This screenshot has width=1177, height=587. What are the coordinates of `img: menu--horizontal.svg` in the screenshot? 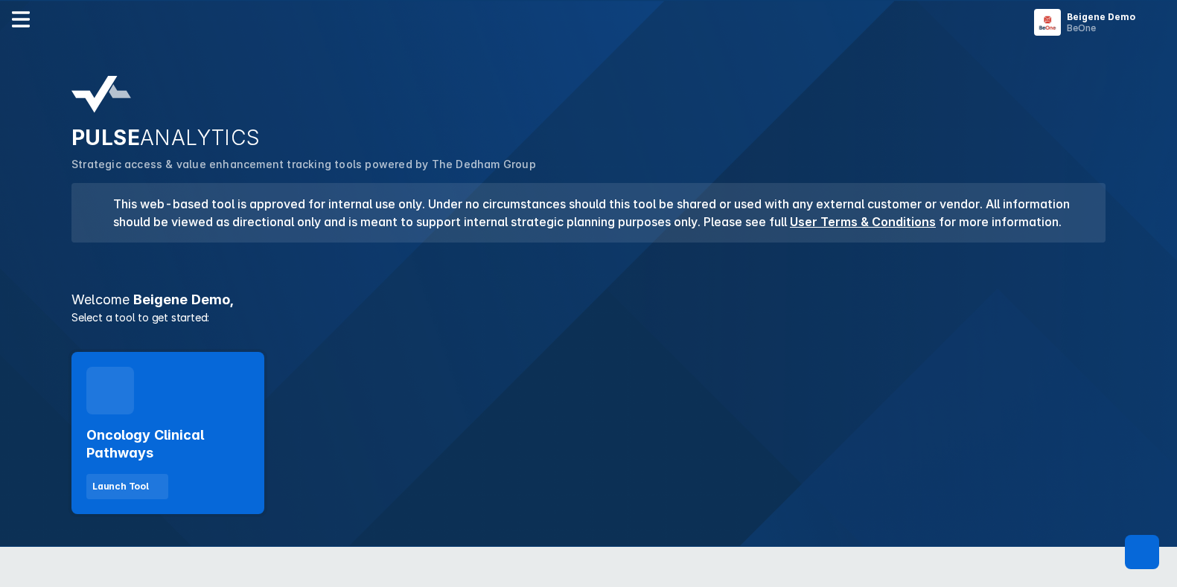 It's located at (21, 19).